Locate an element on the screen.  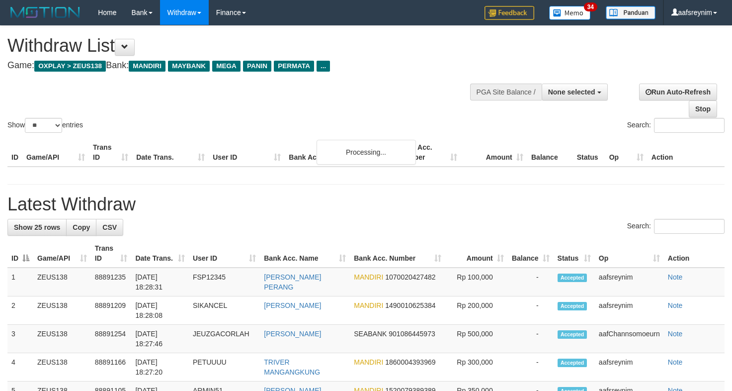
td: 88891209 is located at coordinates (111, 310).